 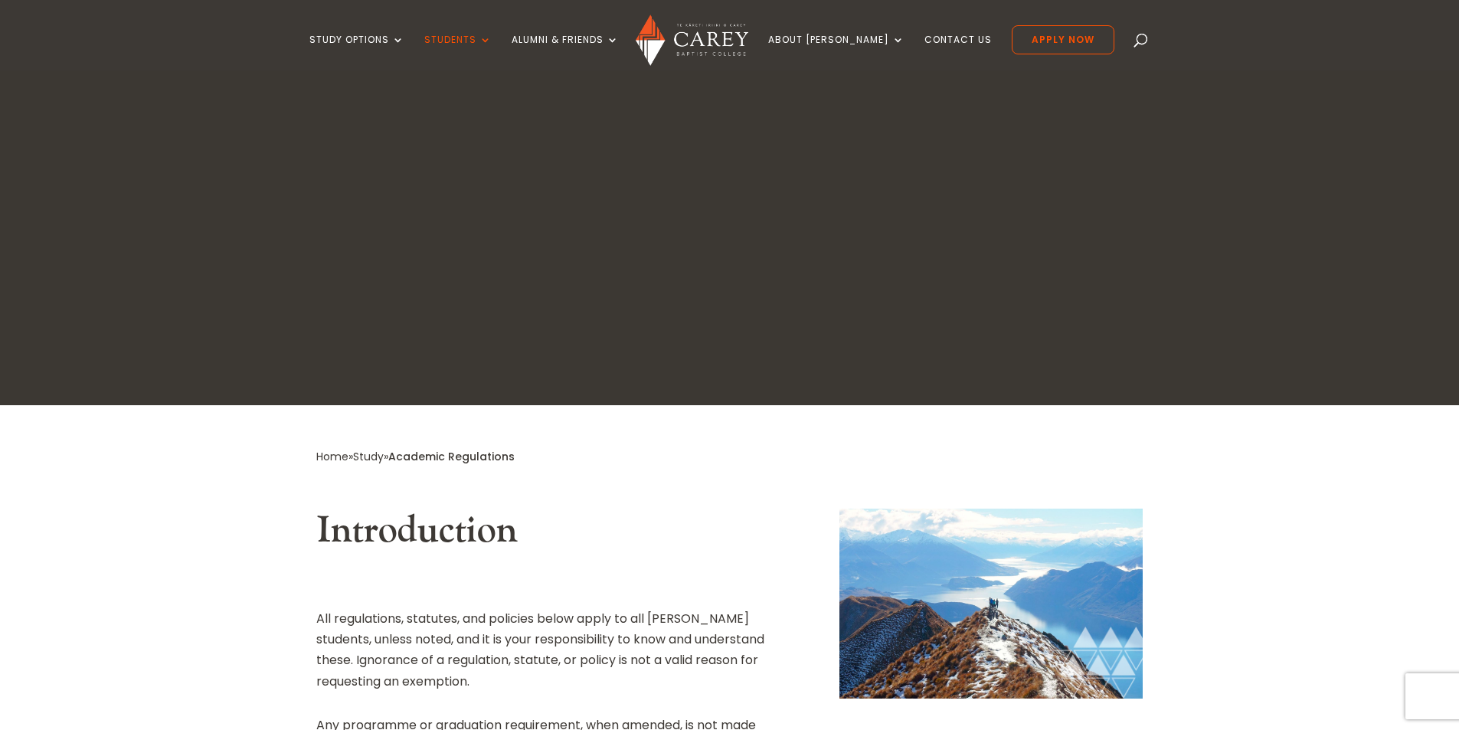 I want to click on a: Apply Now, so click(x=1063, y=40).